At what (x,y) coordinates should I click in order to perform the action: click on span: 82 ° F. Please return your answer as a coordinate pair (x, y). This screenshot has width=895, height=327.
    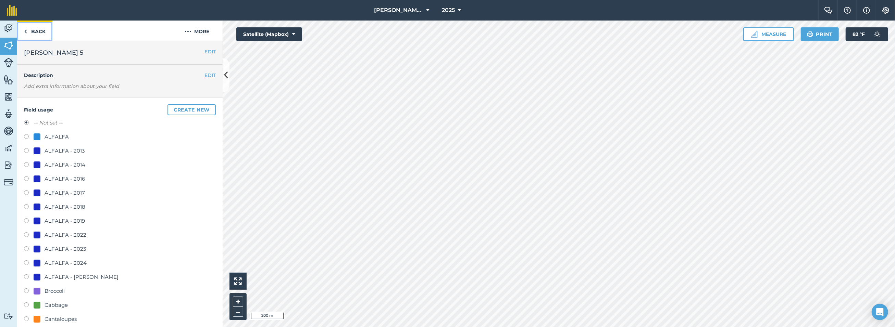
    Looking at the image, I should click on (859, 34).